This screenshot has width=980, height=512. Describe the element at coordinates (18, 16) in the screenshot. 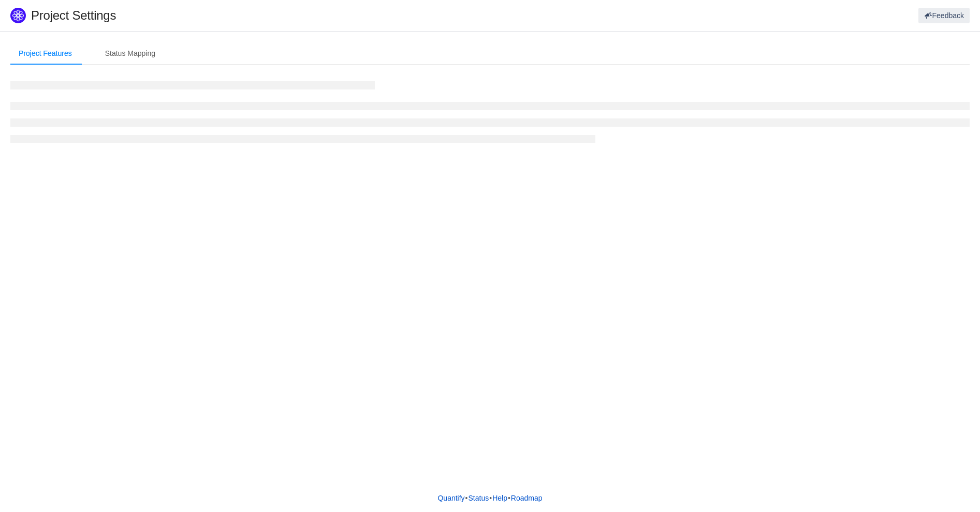

I see `img: Quantify` at that location.